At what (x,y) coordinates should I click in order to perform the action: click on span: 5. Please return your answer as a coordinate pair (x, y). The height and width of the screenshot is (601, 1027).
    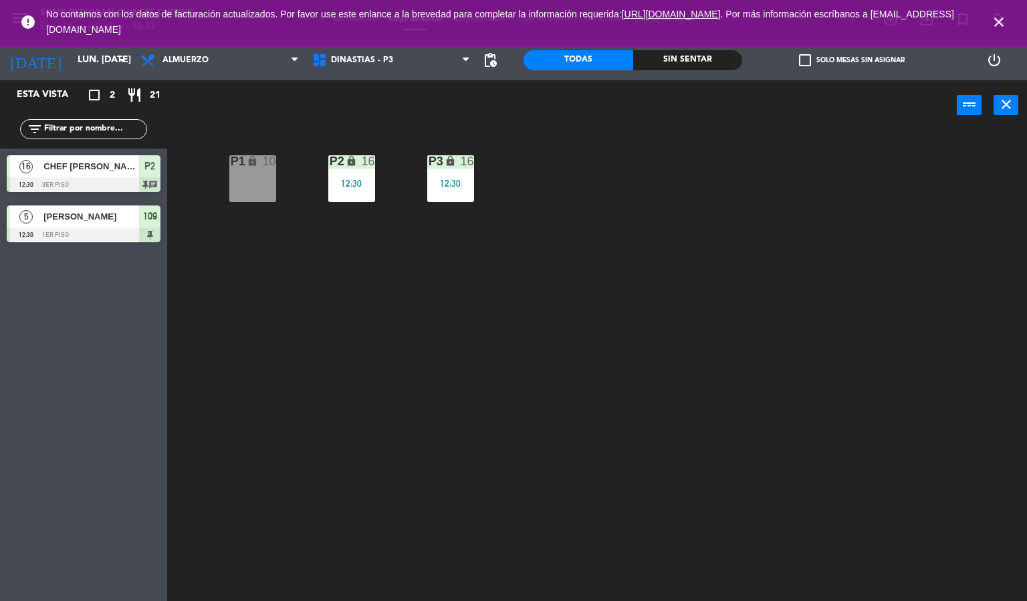
    Looking at the image, I should click on (26, 217).